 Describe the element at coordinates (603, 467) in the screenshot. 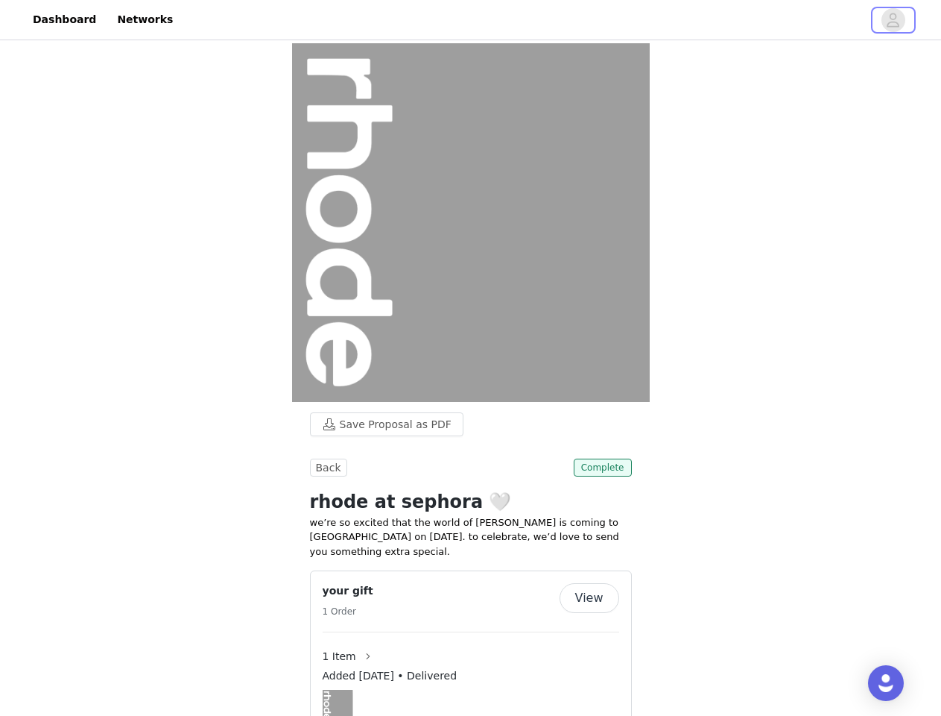

I see `span: Complete` at that location.